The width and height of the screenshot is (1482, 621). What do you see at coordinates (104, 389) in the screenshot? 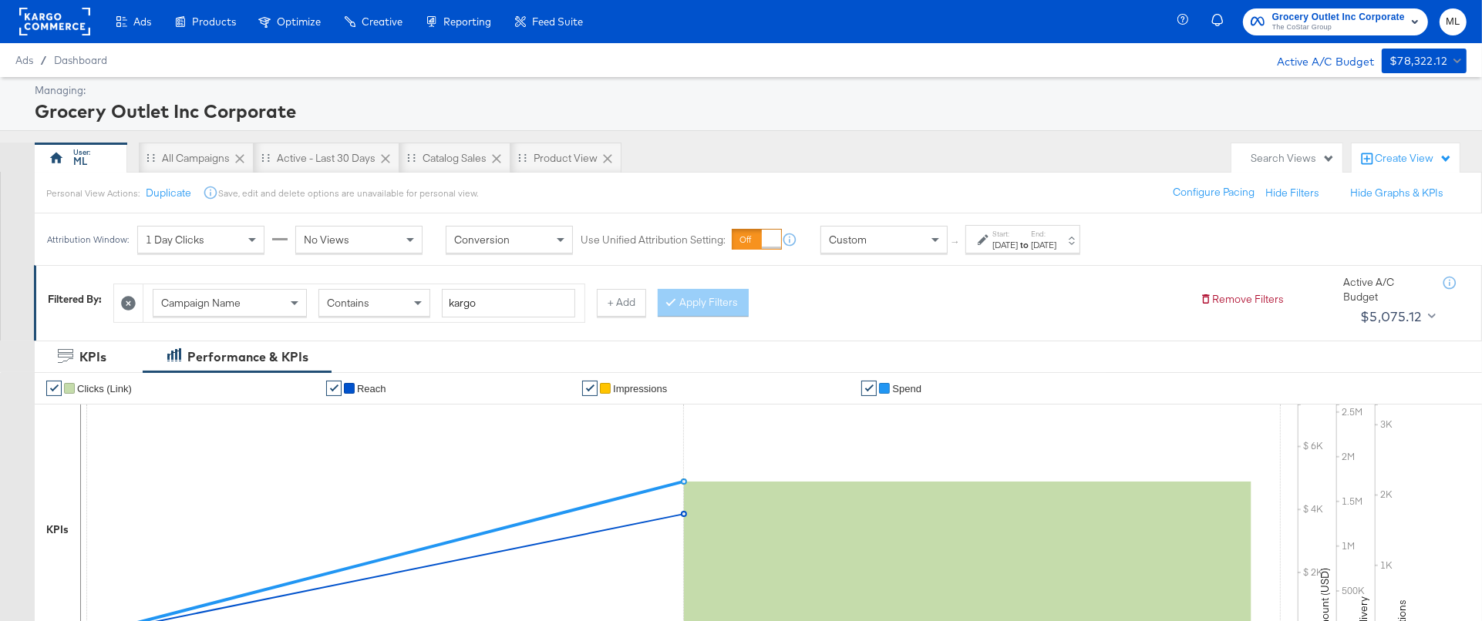
I see `span: Clicks (Link)` at bounding box center [104, 389].